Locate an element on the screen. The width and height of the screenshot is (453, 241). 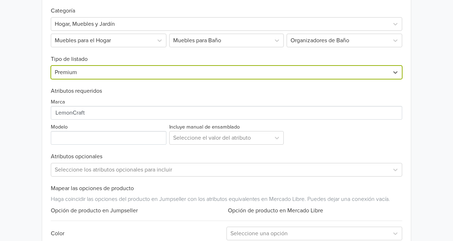
div: Opción de producto en Mercado Libre is located at coordinates (314, 211).